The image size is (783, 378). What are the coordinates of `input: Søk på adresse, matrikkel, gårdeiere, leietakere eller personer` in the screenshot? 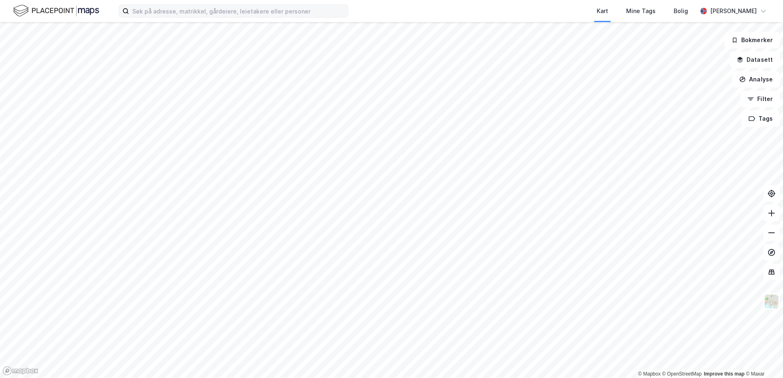 It's located at (238, 11).